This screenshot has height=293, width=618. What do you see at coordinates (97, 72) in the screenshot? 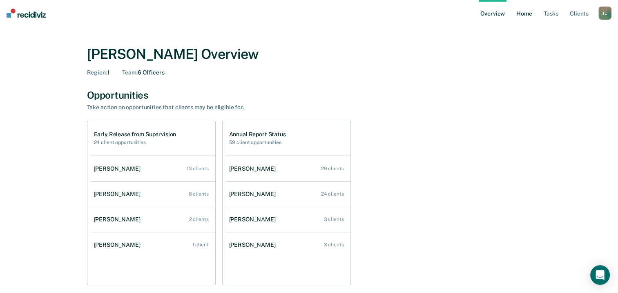
I see `span: Region :` at bounding box center [97, 72].